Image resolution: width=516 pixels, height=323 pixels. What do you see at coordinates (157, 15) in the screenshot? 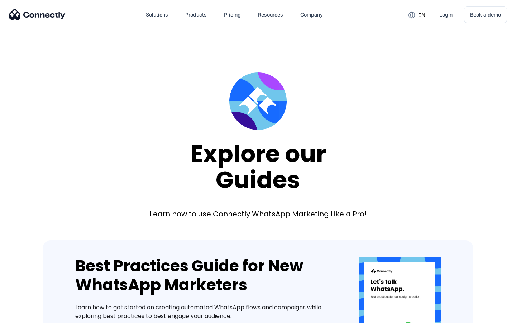
I see `div: Solutions` at bounding box center [157, 15].